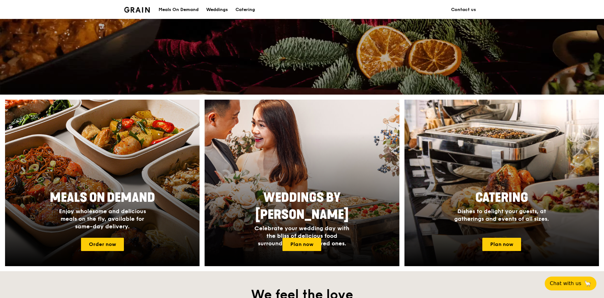  I want to click on a: Weddings, so click(217, 10).